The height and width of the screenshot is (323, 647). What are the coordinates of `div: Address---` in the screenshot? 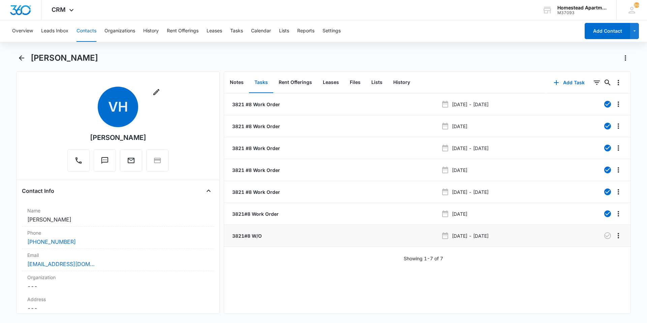 It's located at (118, 304).